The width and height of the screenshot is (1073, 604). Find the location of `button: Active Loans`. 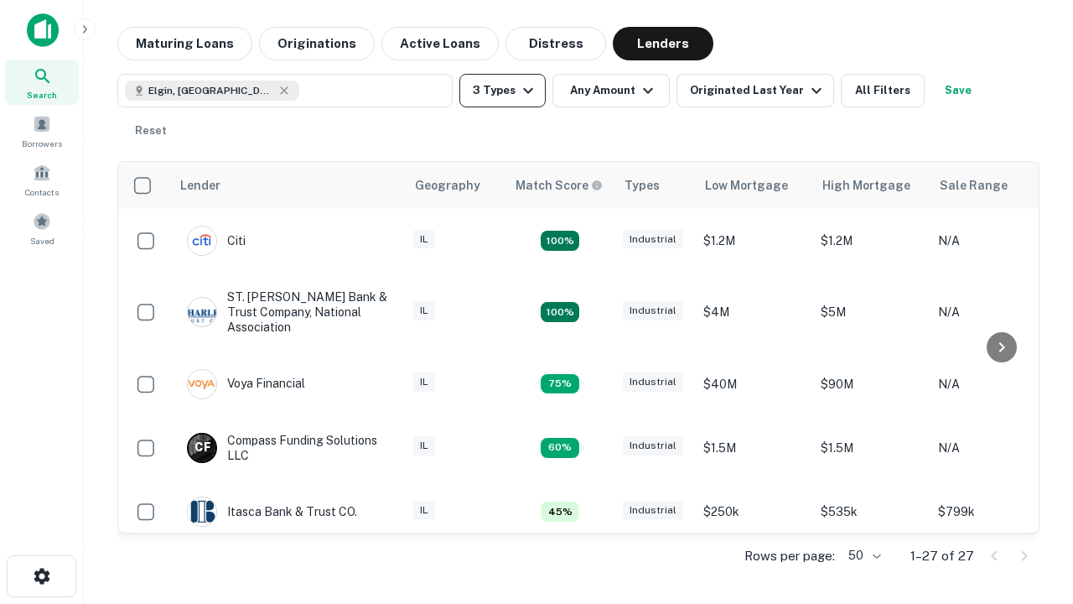

button: Active Loans is located at coordinates (440, 44).